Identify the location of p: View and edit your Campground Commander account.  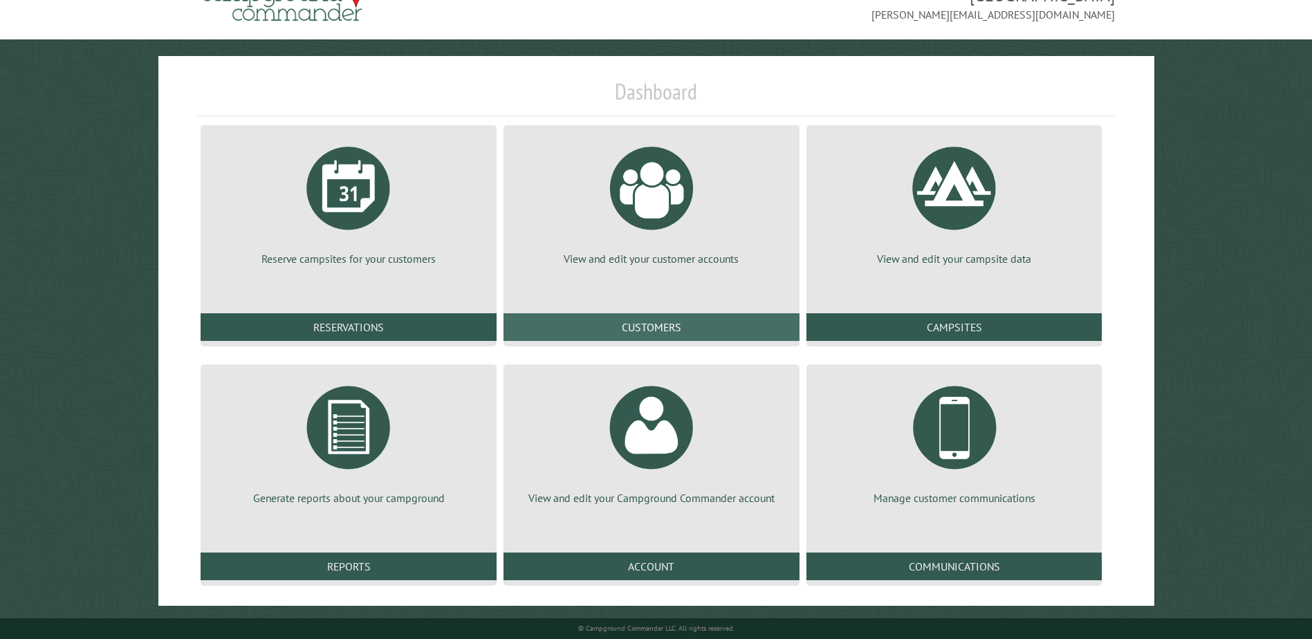
(652, 498).